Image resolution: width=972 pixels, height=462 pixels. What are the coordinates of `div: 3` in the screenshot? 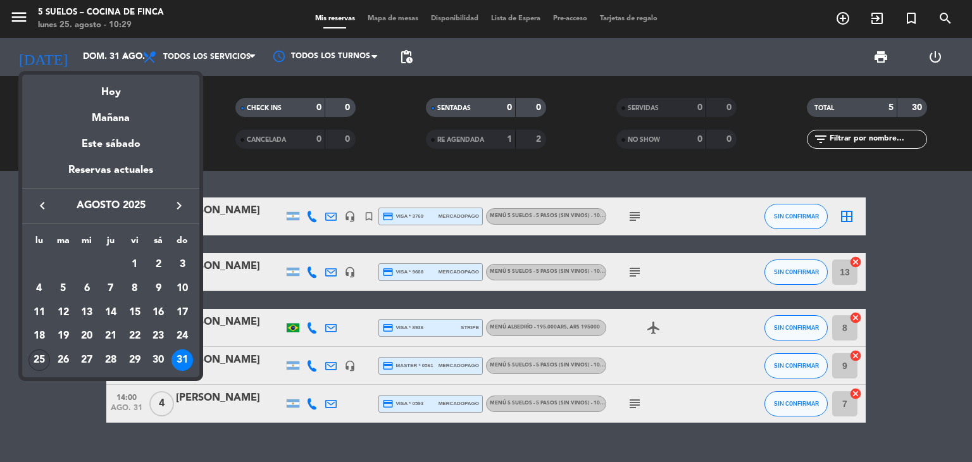 It's located at (182, 264).